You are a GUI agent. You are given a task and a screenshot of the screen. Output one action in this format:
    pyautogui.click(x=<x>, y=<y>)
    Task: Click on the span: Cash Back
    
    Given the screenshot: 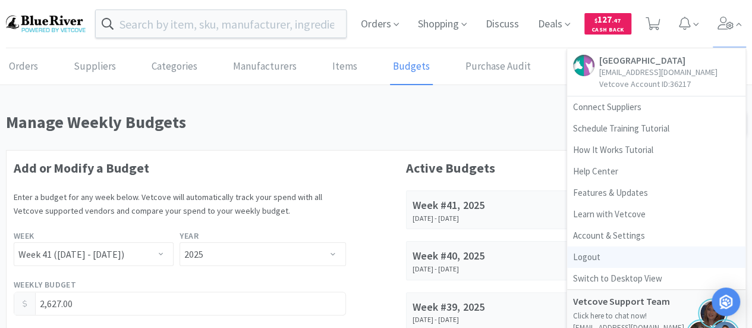 What is the action you would take?
    pyautogui.click(x=608, y=30)
    